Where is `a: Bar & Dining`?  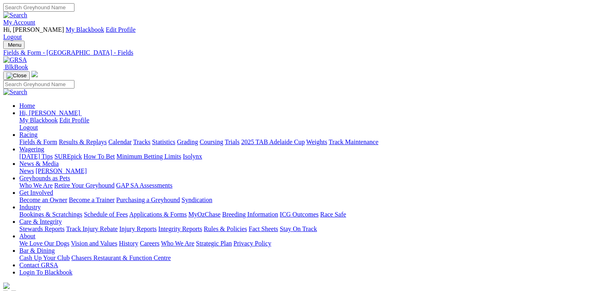 a: Bar & Dining is located at coordinates (37, 250).